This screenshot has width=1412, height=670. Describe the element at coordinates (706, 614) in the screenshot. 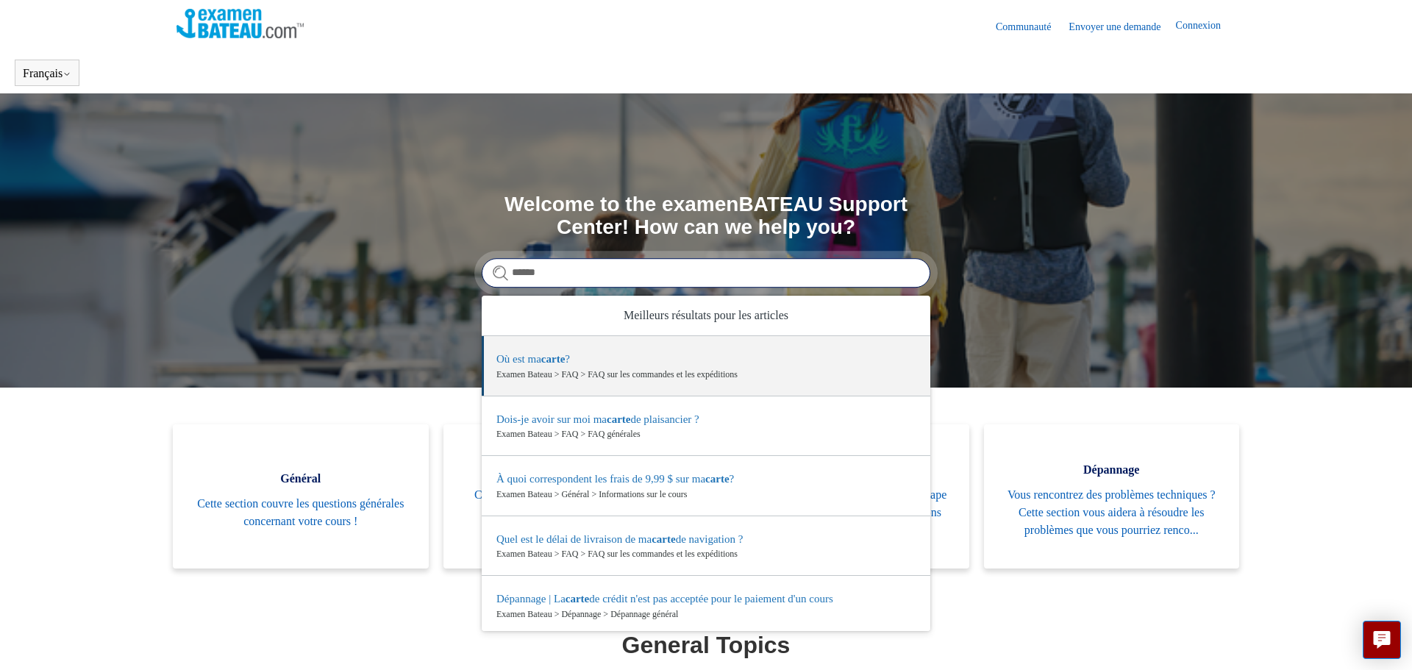

I see `zd-autocomplete-breadcrumbs-multibrand: Examen Bateau > Dépannage > Dépannage général` at that location.